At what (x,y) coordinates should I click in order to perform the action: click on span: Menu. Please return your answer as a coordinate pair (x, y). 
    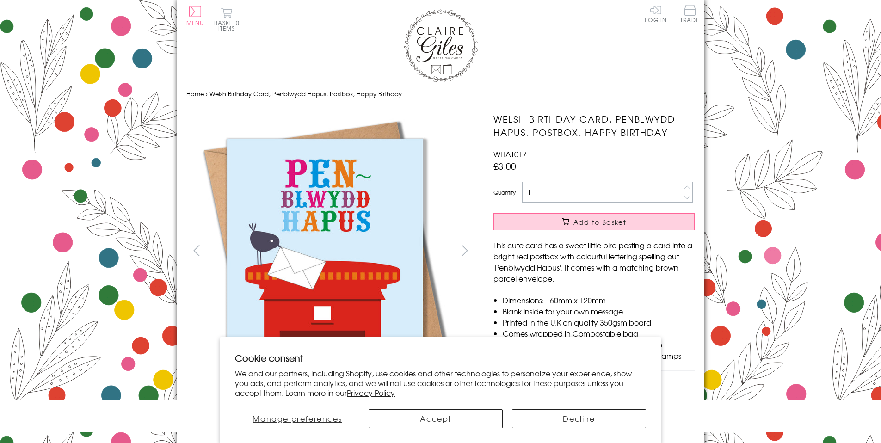
    Looking at the image, I should click on (195, 23).